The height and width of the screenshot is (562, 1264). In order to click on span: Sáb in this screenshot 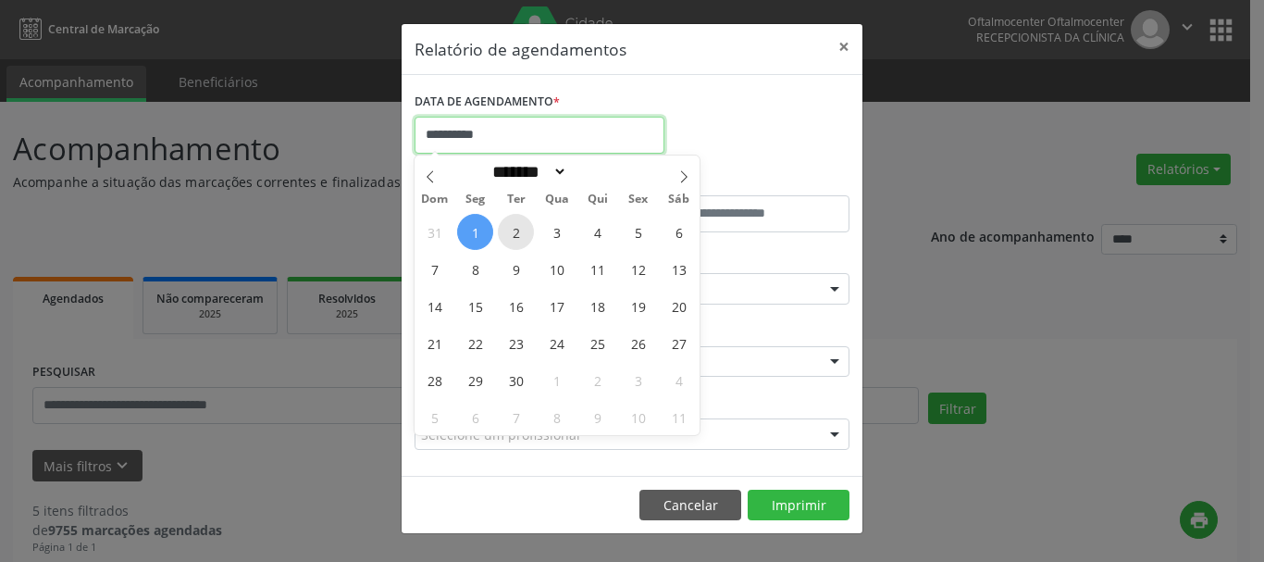, I will do `click(679, 199)`.